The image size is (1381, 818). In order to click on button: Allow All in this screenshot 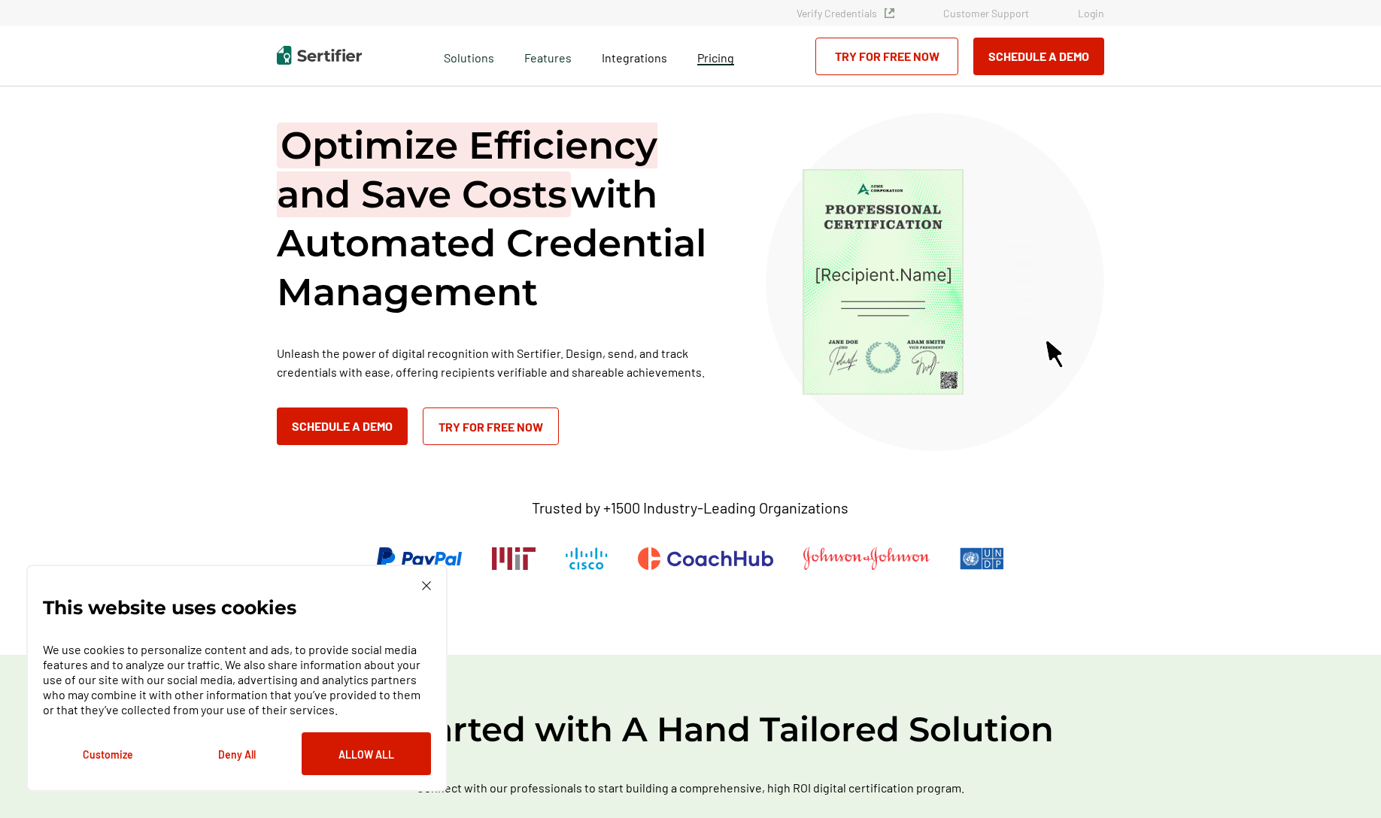, I will do `click(366, 754)`.